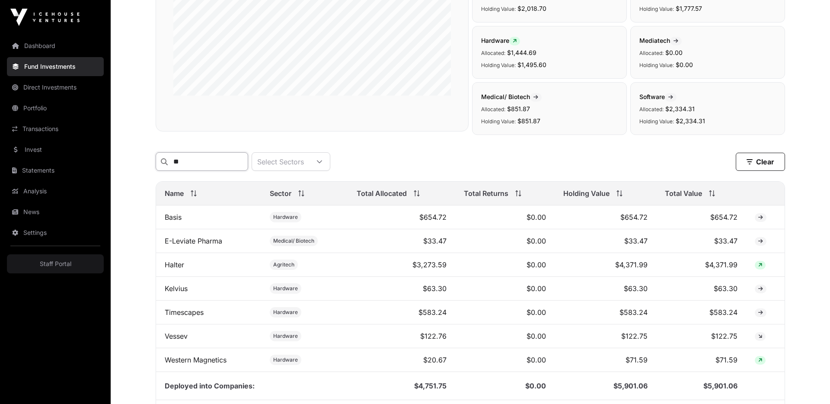 The image size is (830, 404). Describe the element at coordinates (658, 96) in the screenshot. I see `span: Software` at that location.